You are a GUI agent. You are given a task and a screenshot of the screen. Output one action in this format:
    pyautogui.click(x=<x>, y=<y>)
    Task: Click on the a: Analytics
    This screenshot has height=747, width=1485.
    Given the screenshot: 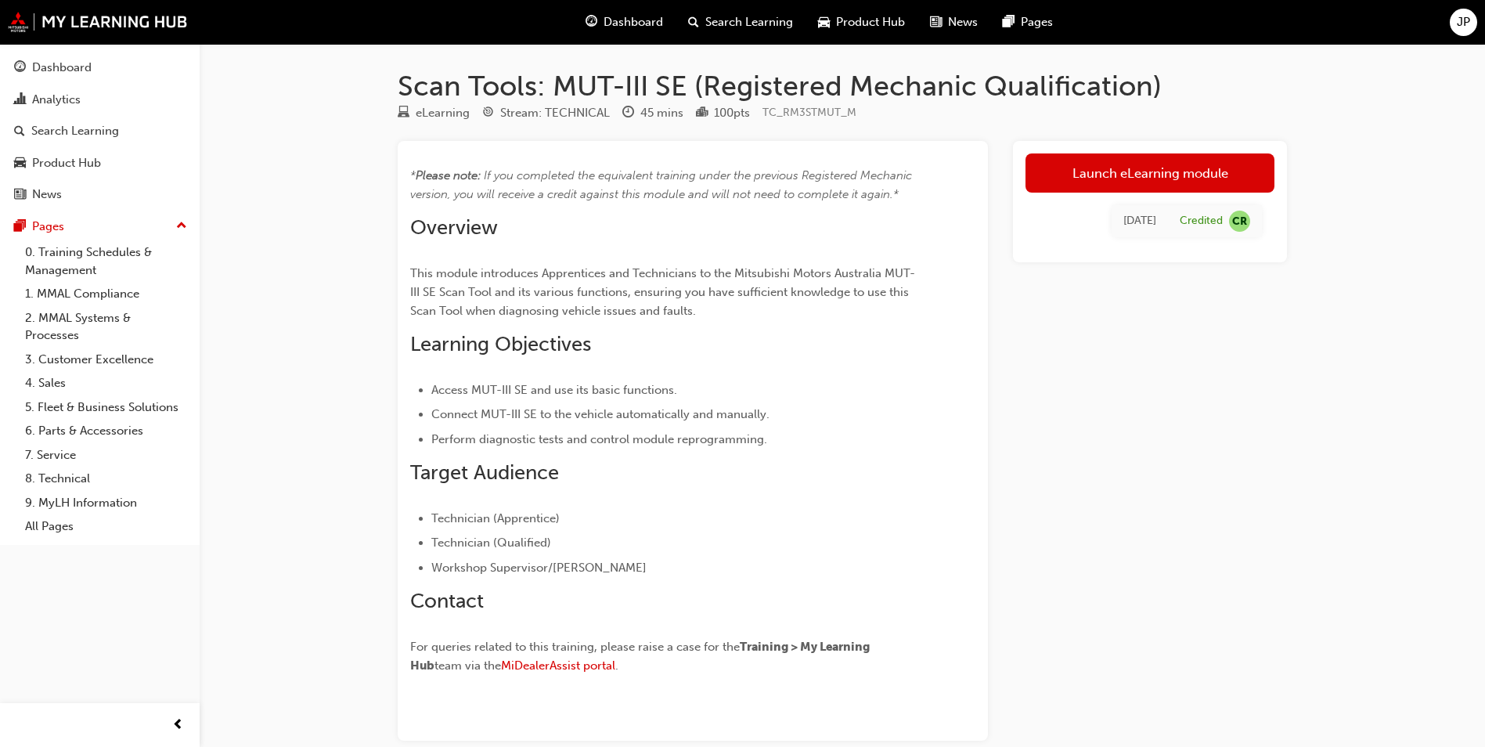 What is the action you would take?
    pyautogui.click(x=99, y=99)
    